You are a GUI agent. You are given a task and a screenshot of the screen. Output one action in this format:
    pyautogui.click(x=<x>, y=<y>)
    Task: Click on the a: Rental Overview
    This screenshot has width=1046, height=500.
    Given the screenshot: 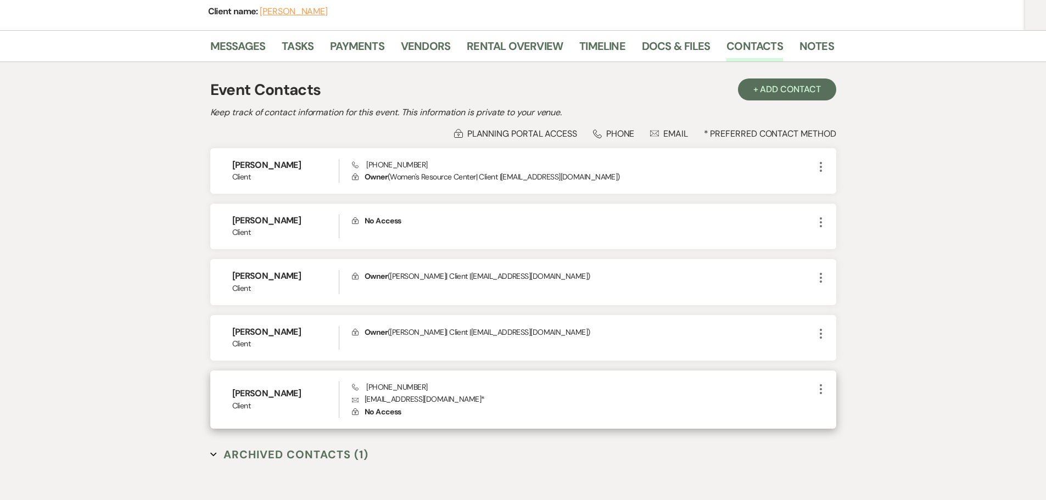 What is the action you would take?
    pyautogui.click(x=514, y=49)
    